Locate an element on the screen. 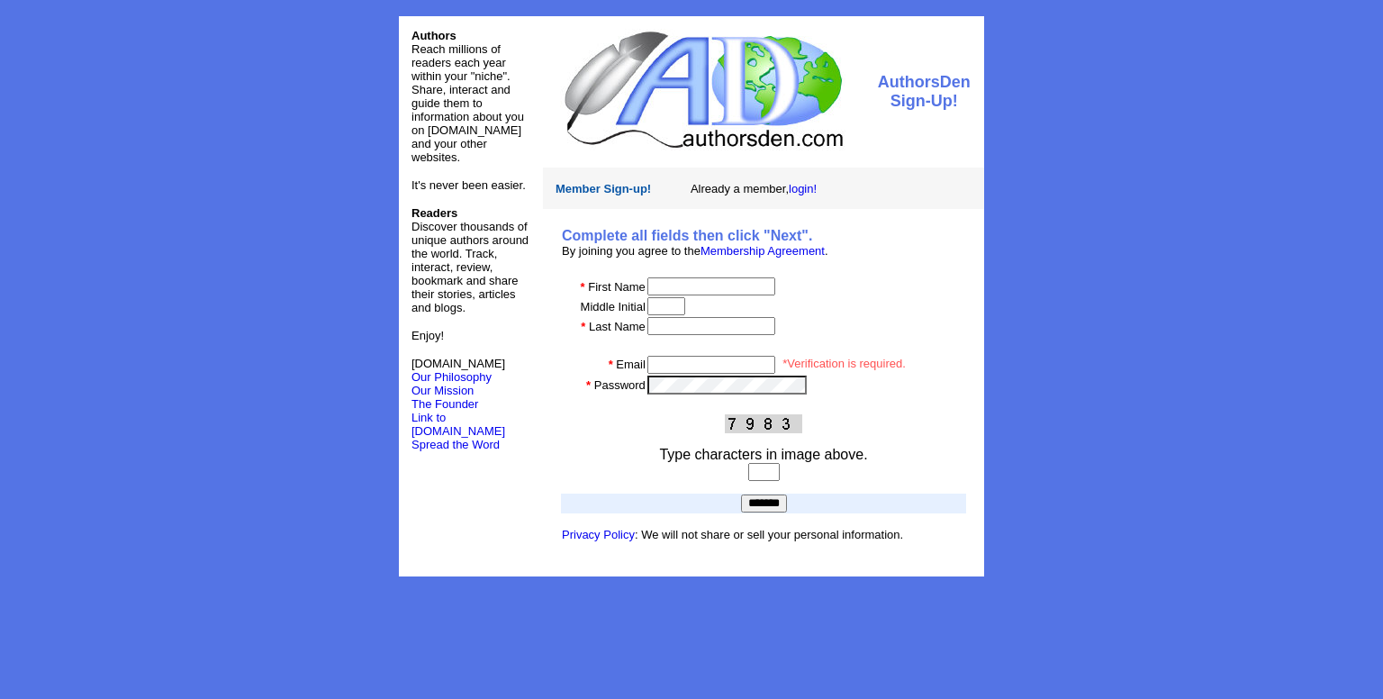 The image size is (1383, 699). a: login! is located at coordinates (802, 188).